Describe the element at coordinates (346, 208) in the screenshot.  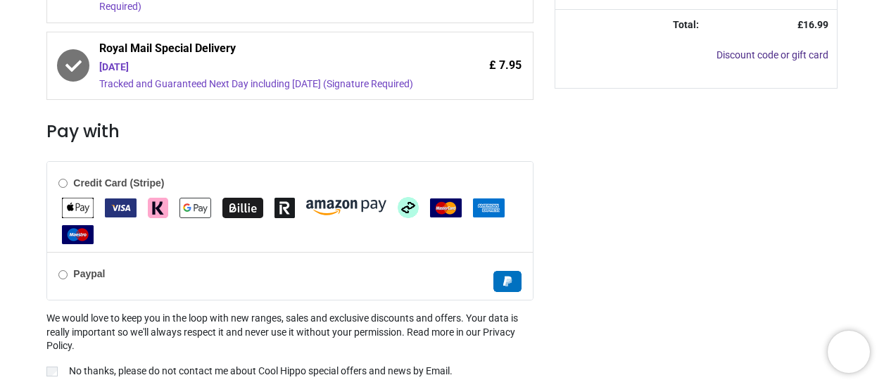
I see `img: Amazon Pay` at that location.